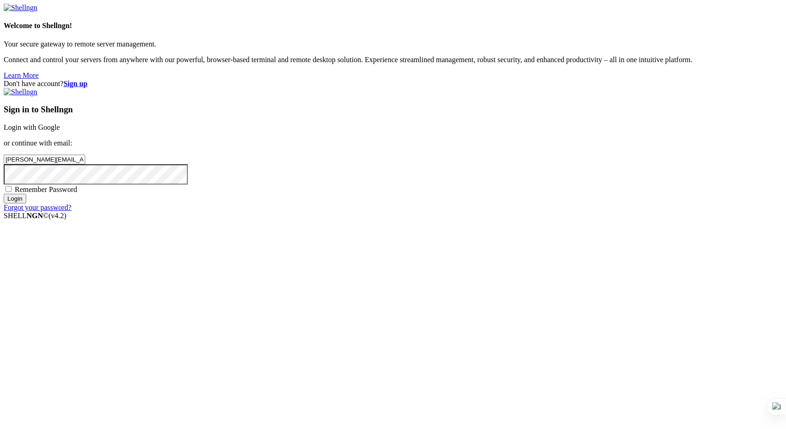 The image size is (786, 429). Describe the element at coordinates (8, 189) in the screenshot. I see `input: Remember Password` at that location.